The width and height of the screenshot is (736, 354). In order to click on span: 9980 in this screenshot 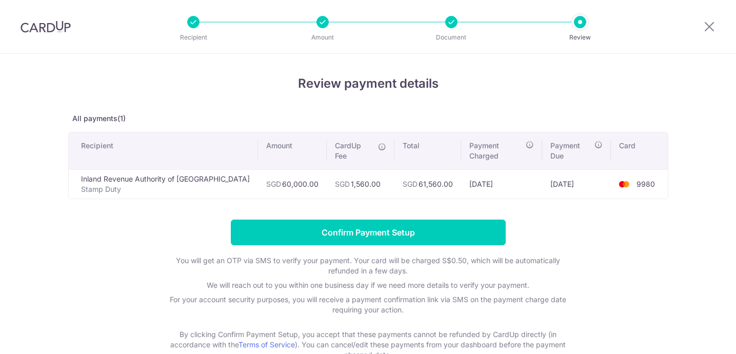, I will do `click(646, 184)`.